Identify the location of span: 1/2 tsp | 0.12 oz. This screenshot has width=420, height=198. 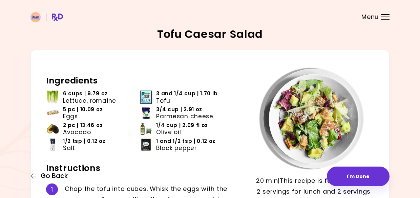
(84, 141).